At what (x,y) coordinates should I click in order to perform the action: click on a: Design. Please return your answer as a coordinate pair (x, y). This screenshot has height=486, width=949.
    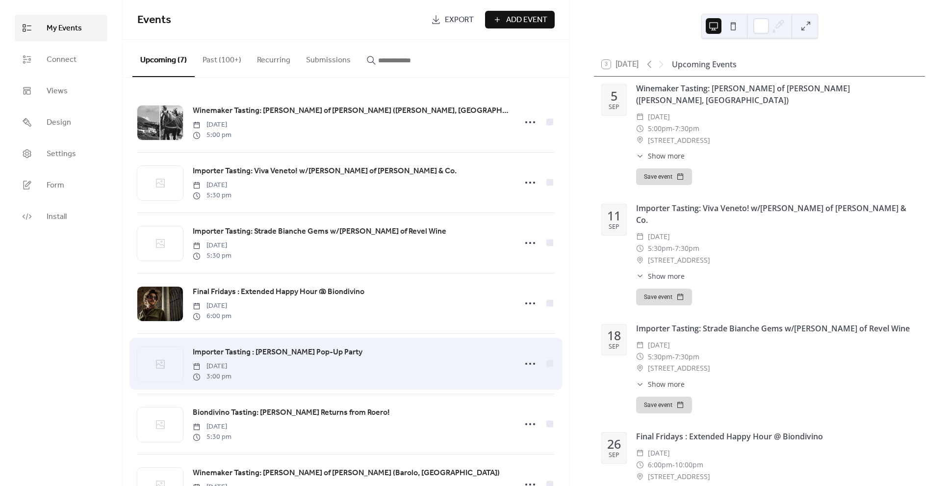
    Looking at the image, I should click on (61, 122).